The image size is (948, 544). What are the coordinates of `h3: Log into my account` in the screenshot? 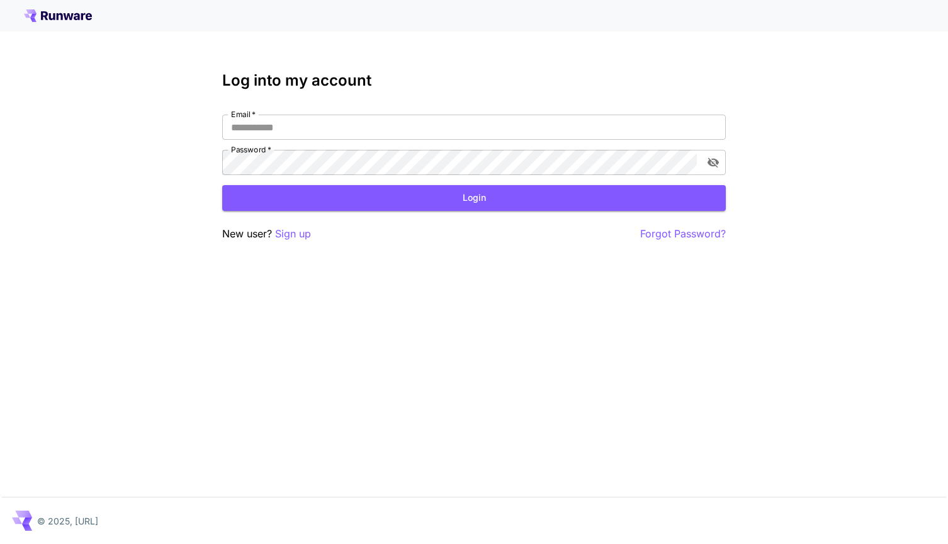 It's located at (474, 81).